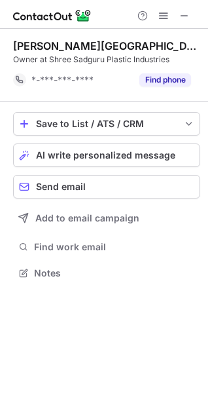 The height and width of the screenshot is (418, 208). Describe the element at coordinates (107, 155) in the screenshot. I see `button: AI write personalized message` at that location.